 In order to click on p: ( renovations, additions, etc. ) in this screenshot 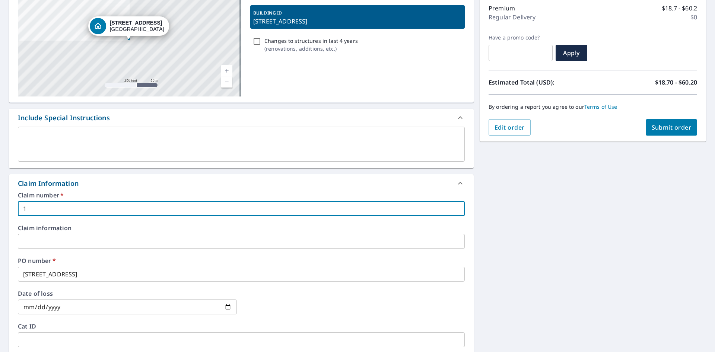, I will do `click(311, 48)`.